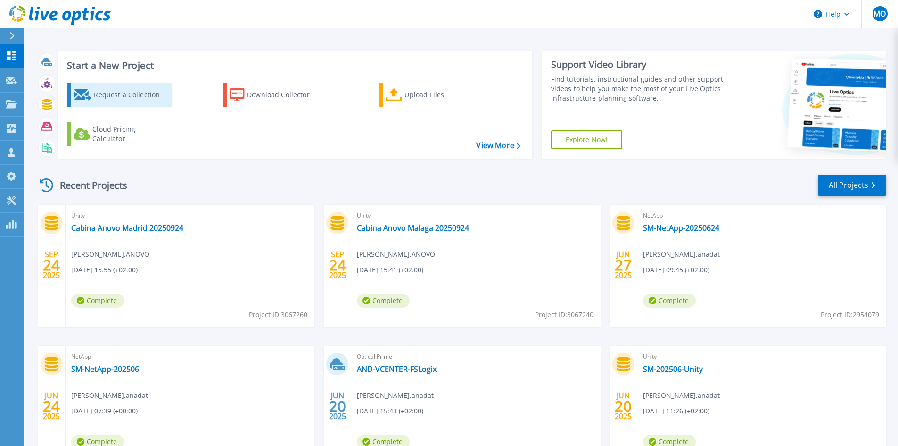  What do you see at coordinates (397, 369) in the screenshot?
I see `a: AND-VCENTER-FSLogix` at bounding box center [397, 369].